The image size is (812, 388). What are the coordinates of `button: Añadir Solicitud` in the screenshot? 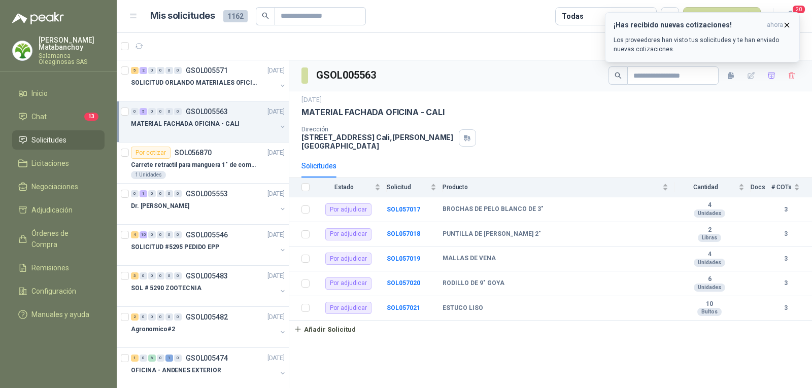 It's located at (325, 330).